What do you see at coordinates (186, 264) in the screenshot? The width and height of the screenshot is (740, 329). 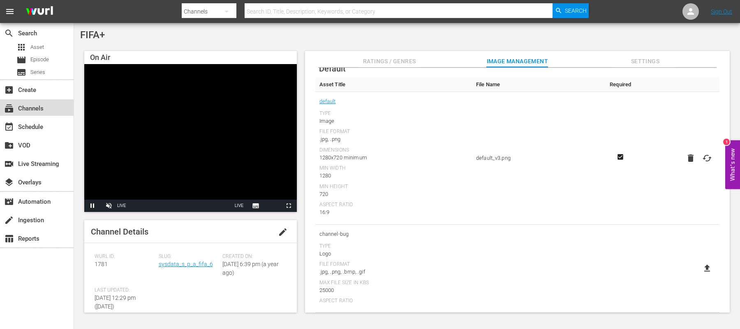 I see `a: sysdata_s_p_a_fifa_6` at bounding box center [186, 264].